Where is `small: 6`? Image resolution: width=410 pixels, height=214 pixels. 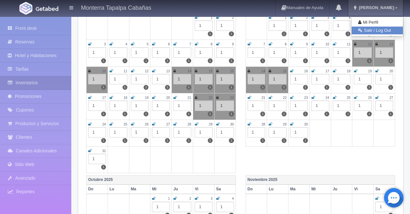
small: 6 is located at coordinates (169, 44).